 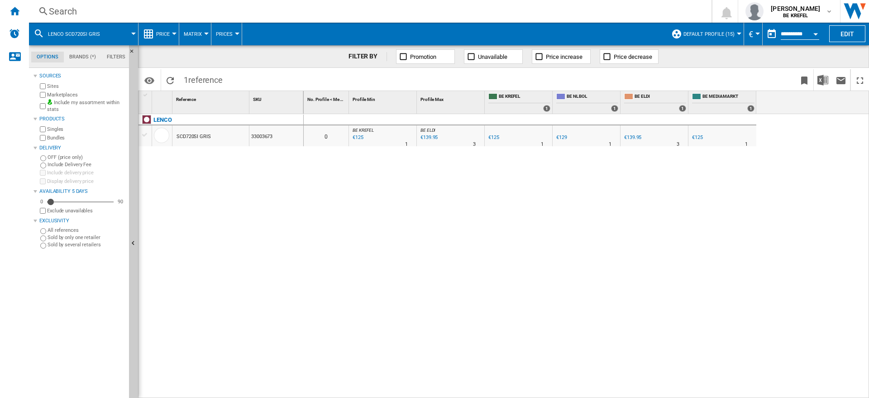 I want to click on md-tab-item: Brands (*), so click(x=82, y=57).